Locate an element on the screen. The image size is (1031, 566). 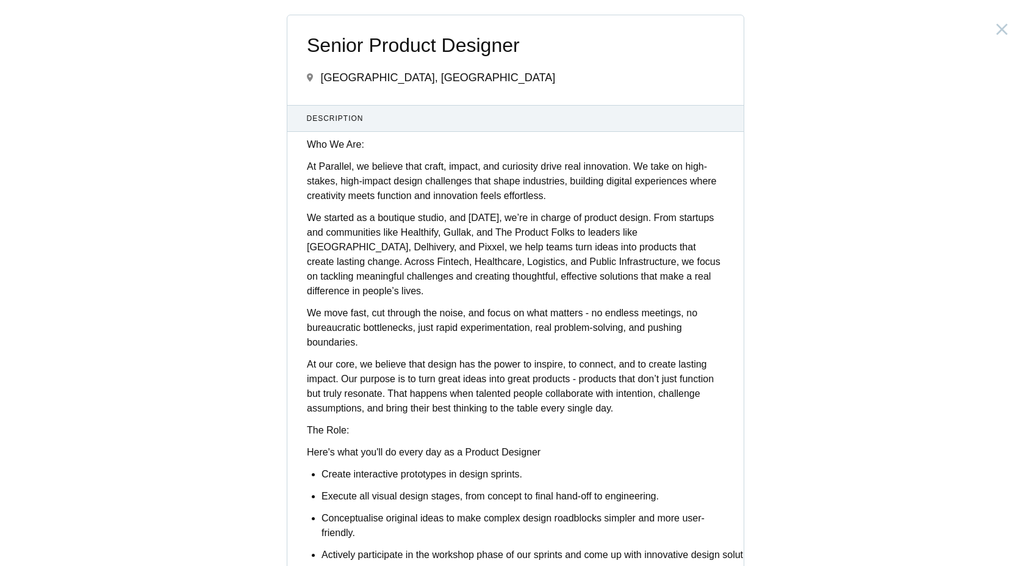
p: Execute all visual design stages, from concept to final hand-off to engineering. is located at coordinates (523, 496).